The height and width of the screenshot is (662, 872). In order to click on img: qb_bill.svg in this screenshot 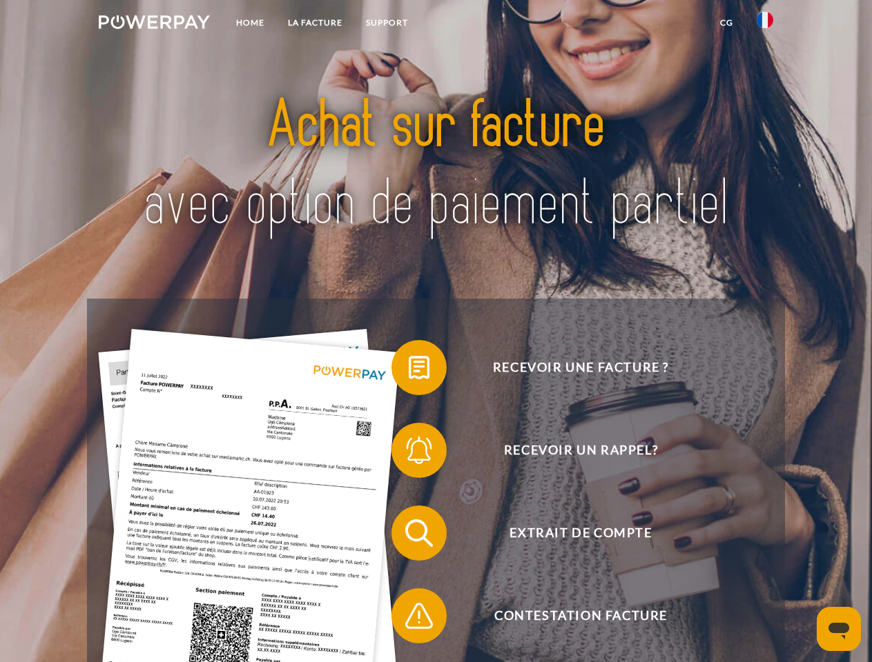, I will do `click(419, 368)`.